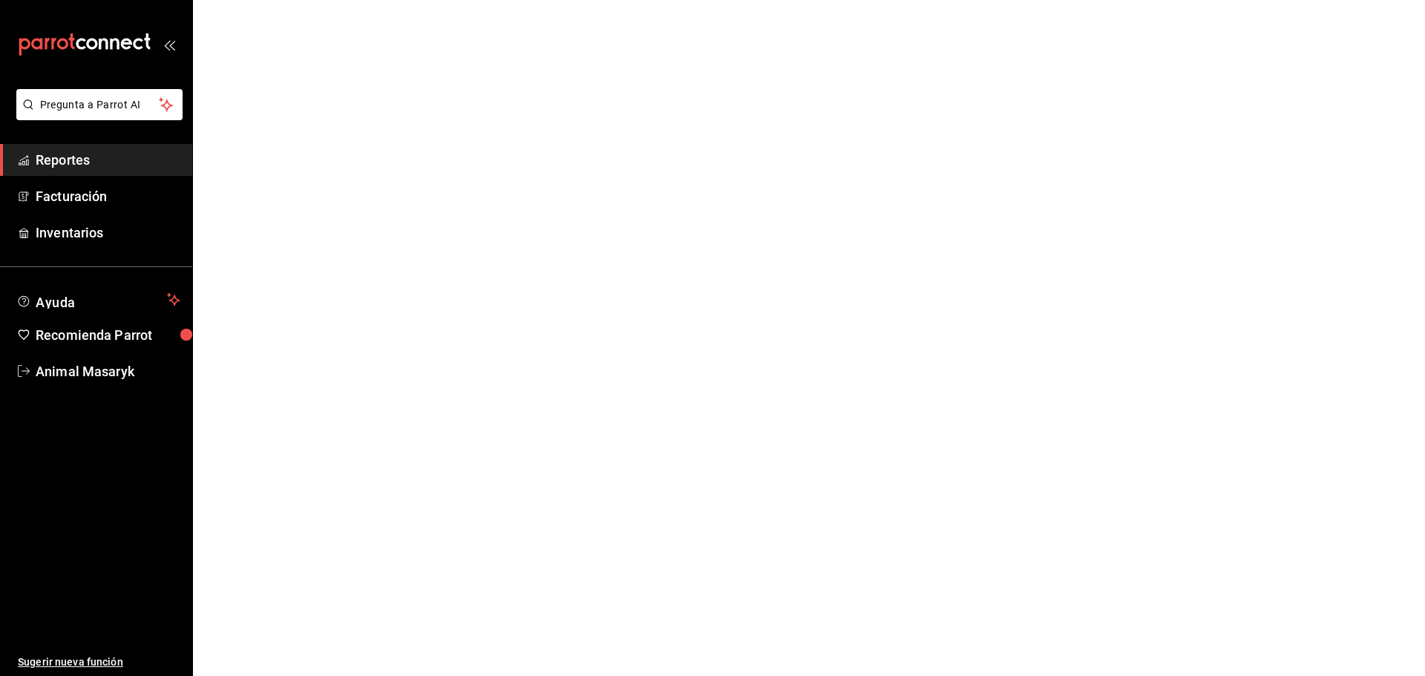 This screenshot has width=1425, height=676. What do you see at coordinates (108, 196) in the screenshot?
I see `span: Facturación` at bounding box center [108, 196].